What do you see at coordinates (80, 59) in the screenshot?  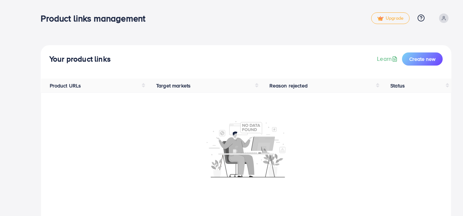 I see `h4: Your product links` at bounding box center [80, 59].